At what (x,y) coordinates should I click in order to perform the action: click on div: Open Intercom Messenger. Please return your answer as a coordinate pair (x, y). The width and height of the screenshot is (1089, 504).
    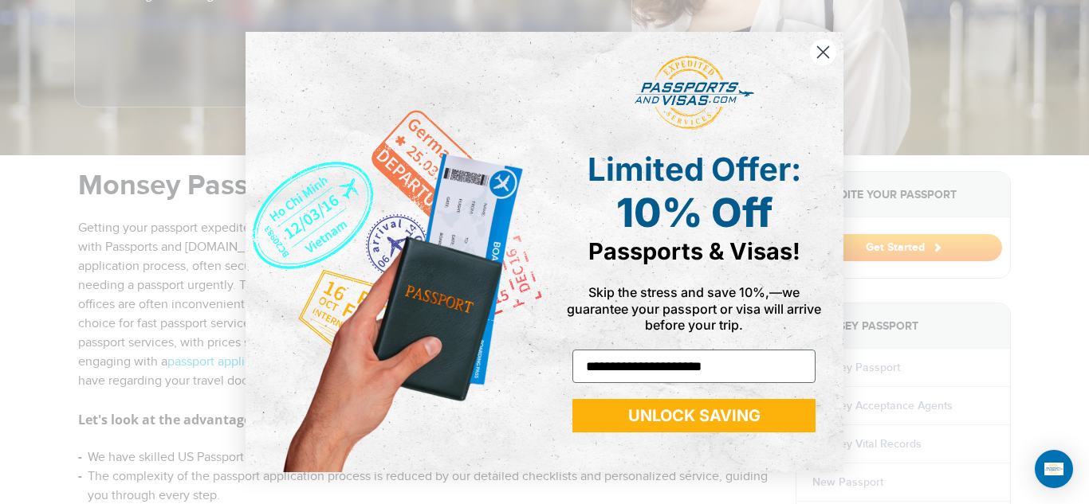
    Looking at the image, I should click on (1054, 469).